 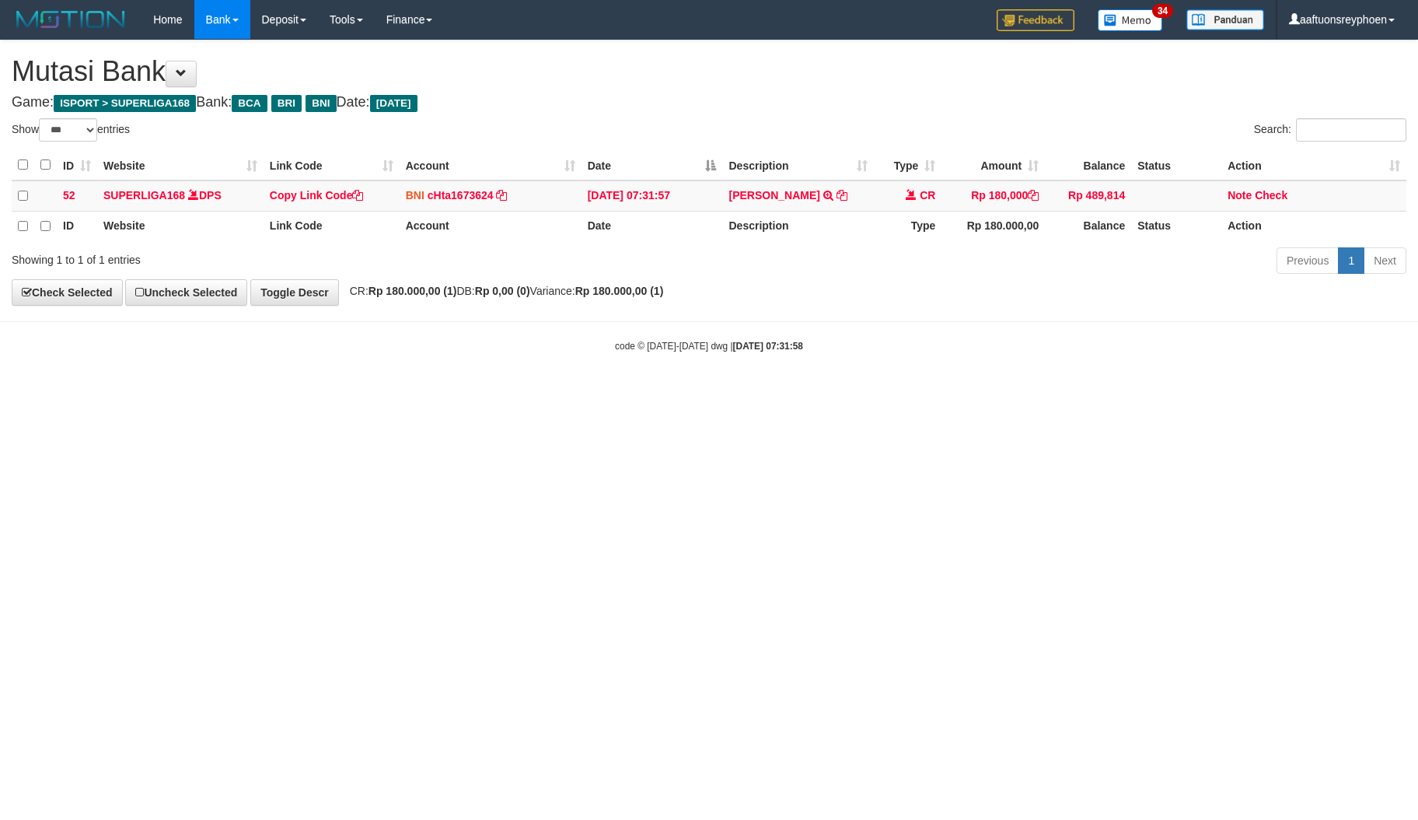 What do you see at coordinates (180, 225) in the screenshot?
I see `th: Website` at bounding box center [180, 225].